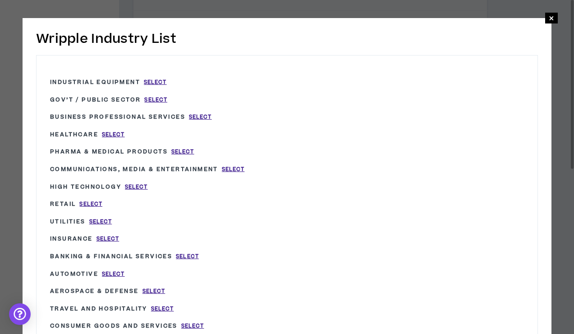 The width and height of the screenshot is (574, 334). Describe the element at coordinates (134, 169) in the screenshot. I see `span: Communications, Media & Entertainment` at that location.